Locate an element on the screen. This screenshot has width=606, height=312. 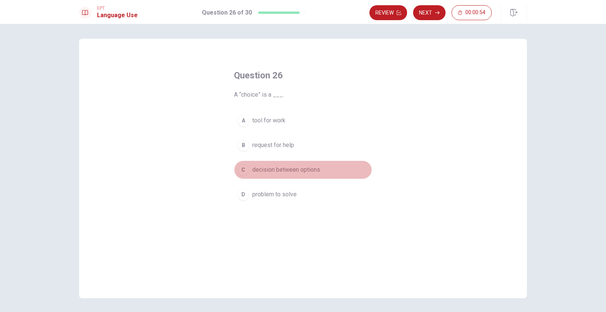
button: Review is located at coordinates (388, 13).